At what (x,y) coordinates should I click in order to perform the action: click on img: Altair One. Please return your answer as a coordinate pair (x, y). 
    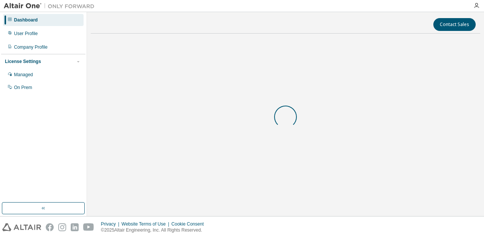
    Looking at the image, I should click on (51, 6).